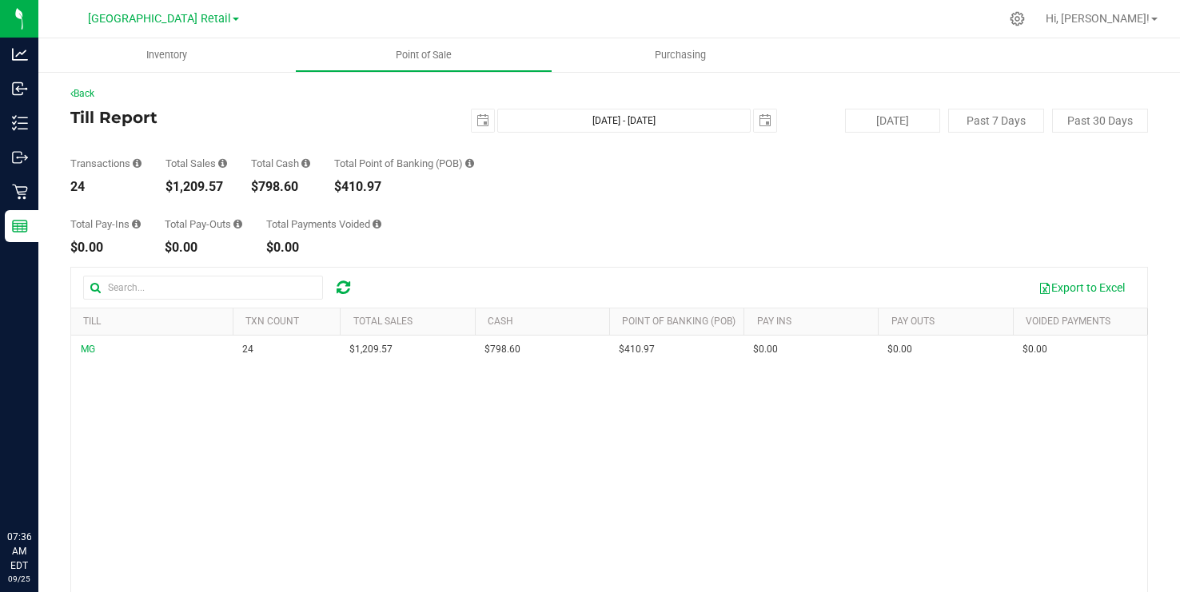 The width and height of the screenshot is (1180, 592). What do you see at coordinates (222, 163) in the screenshot?
I see `i: Sum of all successful, non-voided payment transaction amounts (excluding tips and transaction fee...` at bounding box center [222, 163].